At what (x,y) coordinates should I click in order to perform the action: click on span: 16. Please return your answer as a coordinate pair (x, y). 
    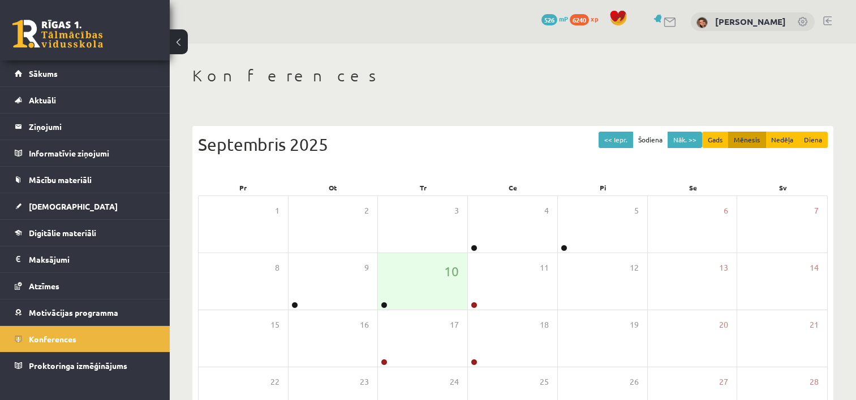
    Looking at the image, I should click on (364, 325).